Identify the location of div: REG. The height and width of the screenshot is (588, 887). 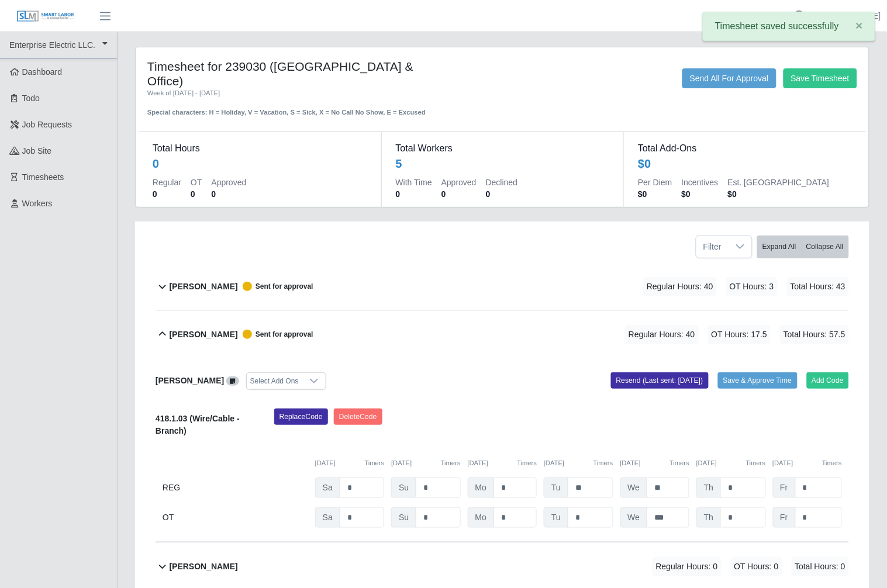
(235, 488).